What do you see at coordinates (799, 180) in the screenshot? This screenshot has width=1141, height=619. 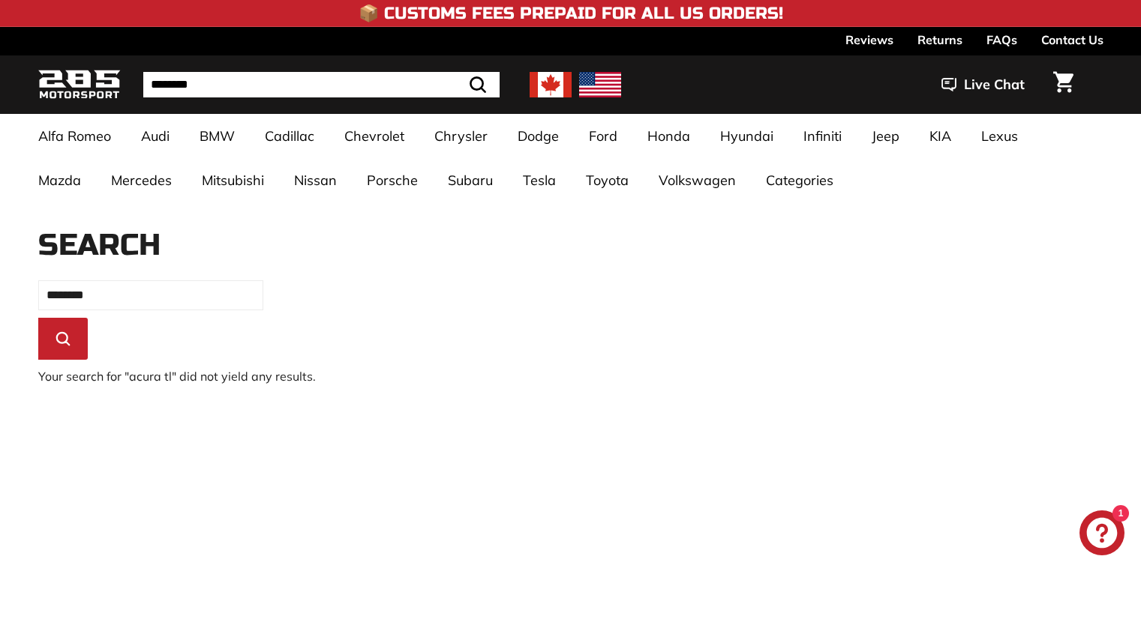 I see `a: Categories` at bounding box center [799, 180].